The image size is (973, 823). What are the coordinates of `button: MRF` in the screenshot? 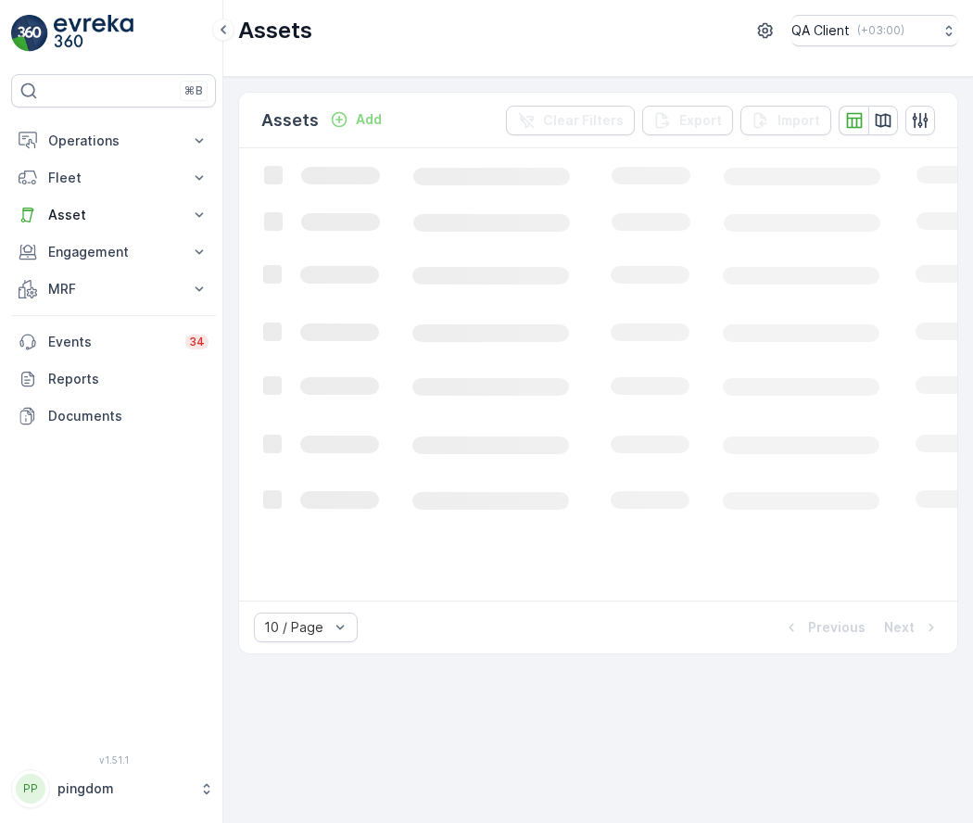 It's located at (113, 289).